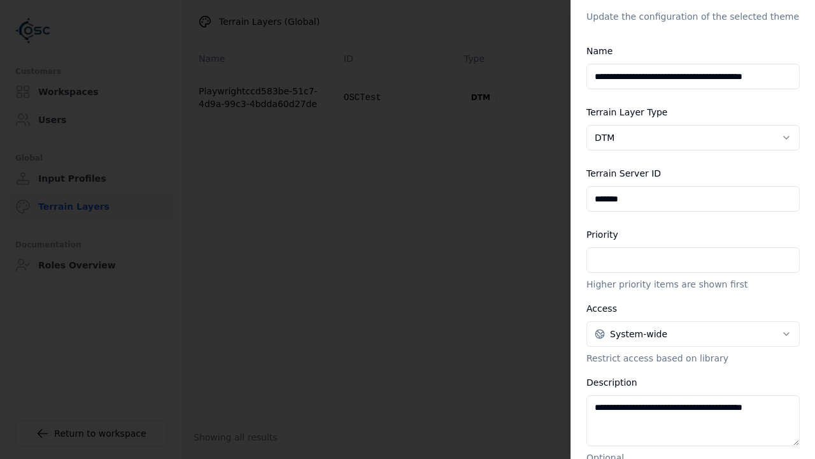  Describe the element at coordinates (599, 51) in the screenshot. I see `label: Name` at that location.